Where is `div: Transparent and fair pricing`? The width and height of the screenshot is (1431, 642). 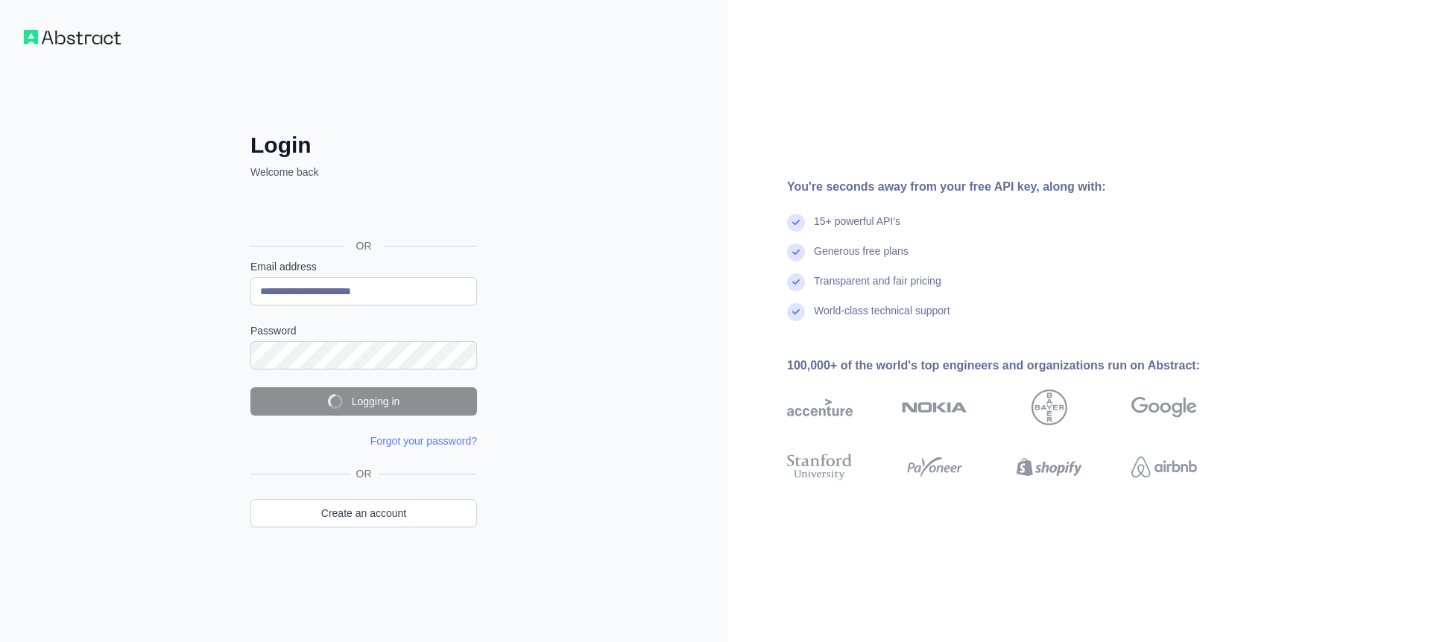 div: Transparent and fair pricing is located at coordinates (877, 288).